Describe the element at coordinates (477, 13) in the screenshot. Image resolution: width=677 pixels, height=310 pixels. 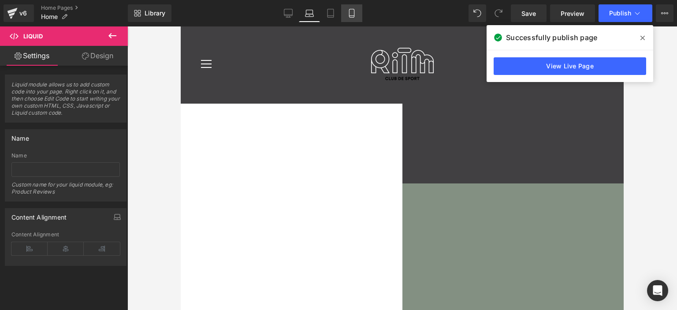
I see `button: Undo` at that location.